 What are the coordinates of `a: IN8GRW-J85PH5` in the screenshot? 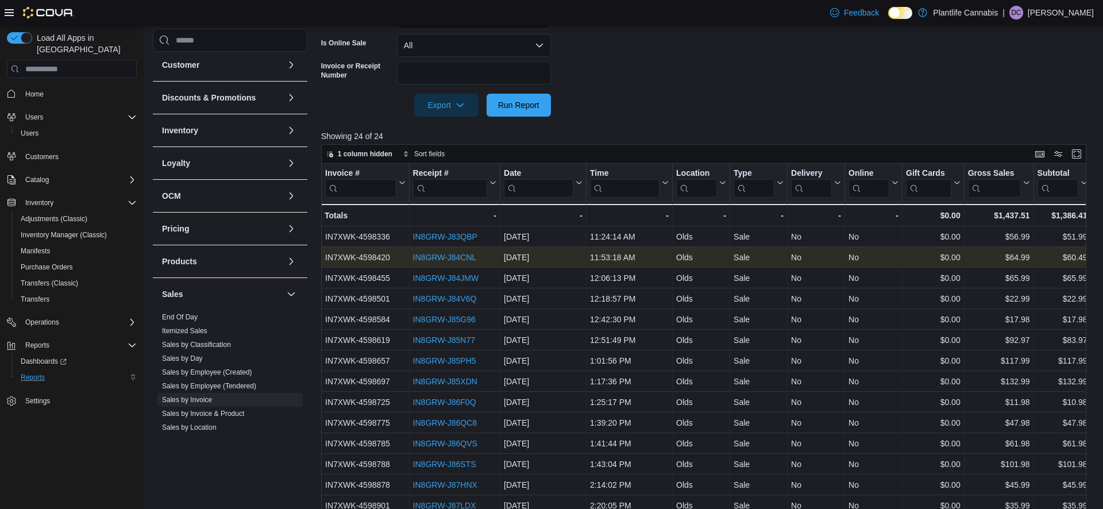 It's located at (444, 361).